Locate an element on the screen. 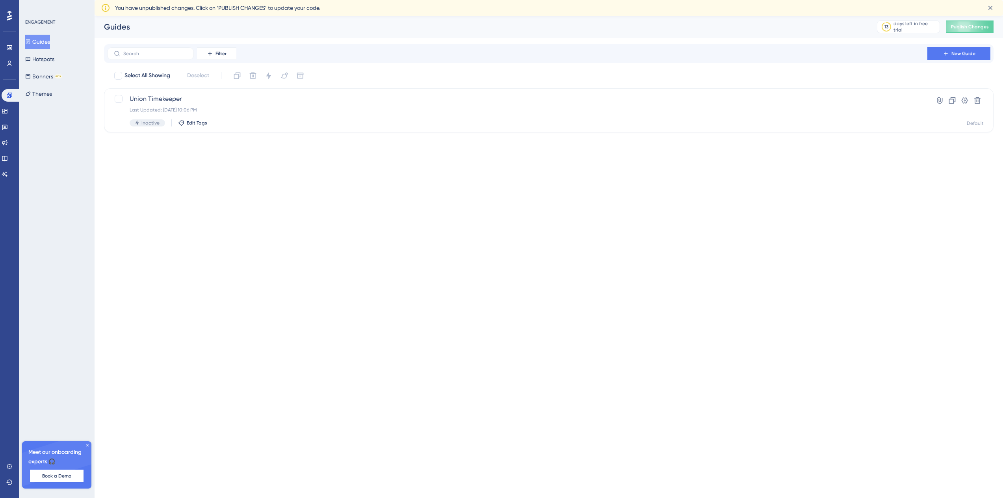 The height and width of the screenshot is (498, 1003). div: 13 is located at coordinates (886, 27).